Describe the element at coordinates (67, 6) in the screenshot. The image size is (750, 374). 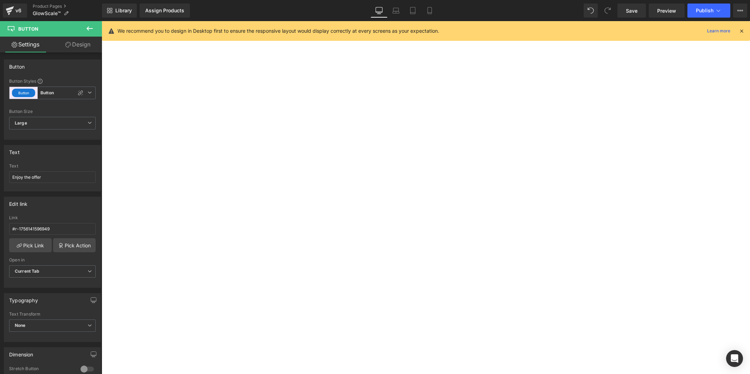
I see `a: Product Pages` at that location.